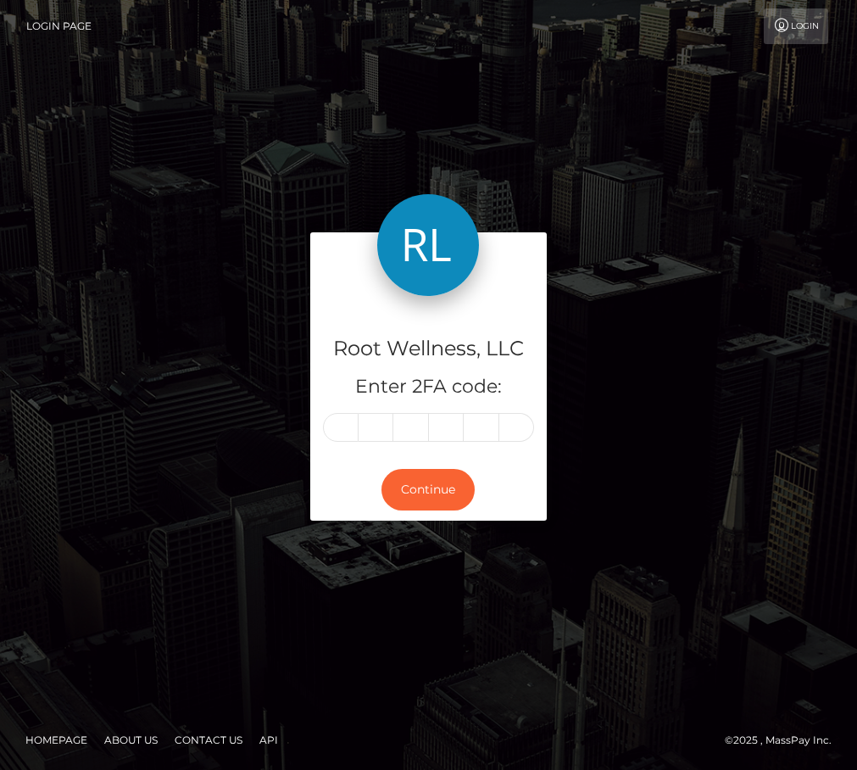 This screenshot has width=857, height=770. What do you see at coordinates (56, 739) in the screenshot?
I see `a: Homepage` at bounding box center [56, 739].